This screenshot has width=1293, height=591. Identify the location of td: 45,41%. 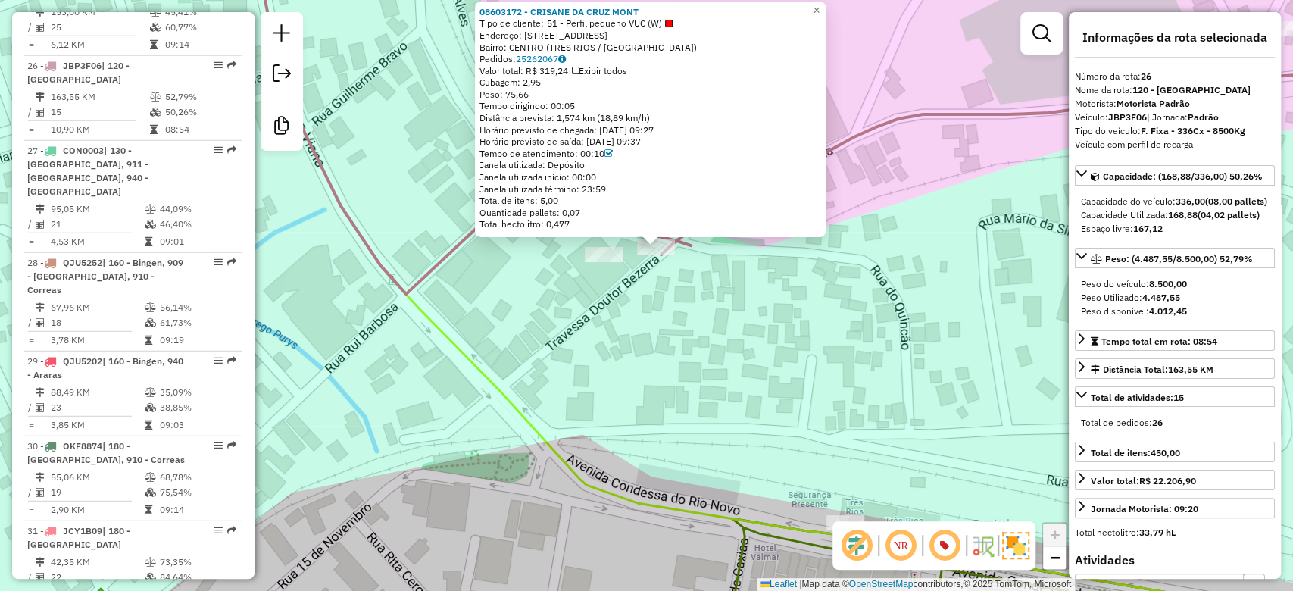
(200, 12).